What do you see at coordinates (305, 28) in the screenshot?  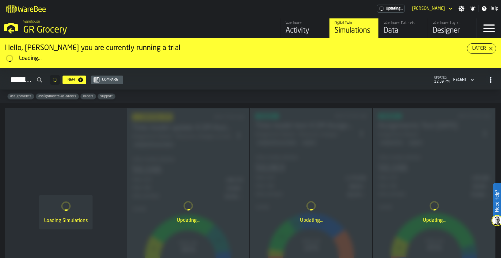 I see `a: link-to-/wh/i/e451d98b-95f6-4604-91ff-c80219f9c36d/feed/` at bounding box center [305, 28].